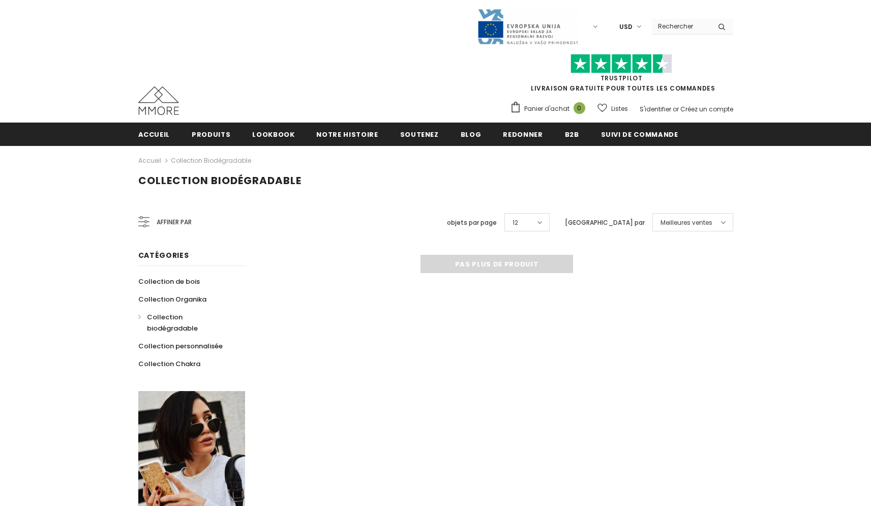 This screenshot has height=506, width=871. What do you see at coordinates (528, 26) in the screenshot?
I see `a: Javni Razpis` at bounding box center [528, 26].